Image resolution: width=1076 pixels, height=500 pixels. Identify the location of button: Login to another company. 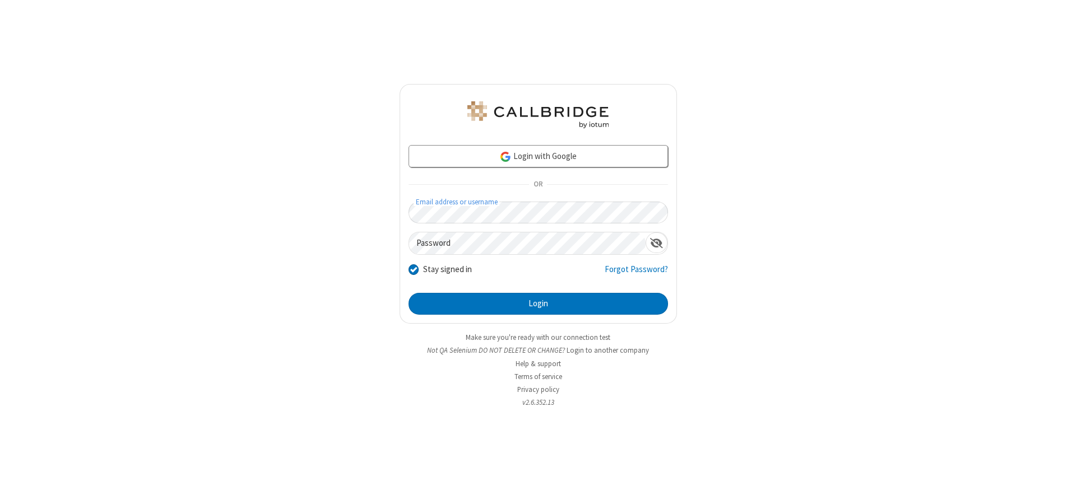
(607, 350).